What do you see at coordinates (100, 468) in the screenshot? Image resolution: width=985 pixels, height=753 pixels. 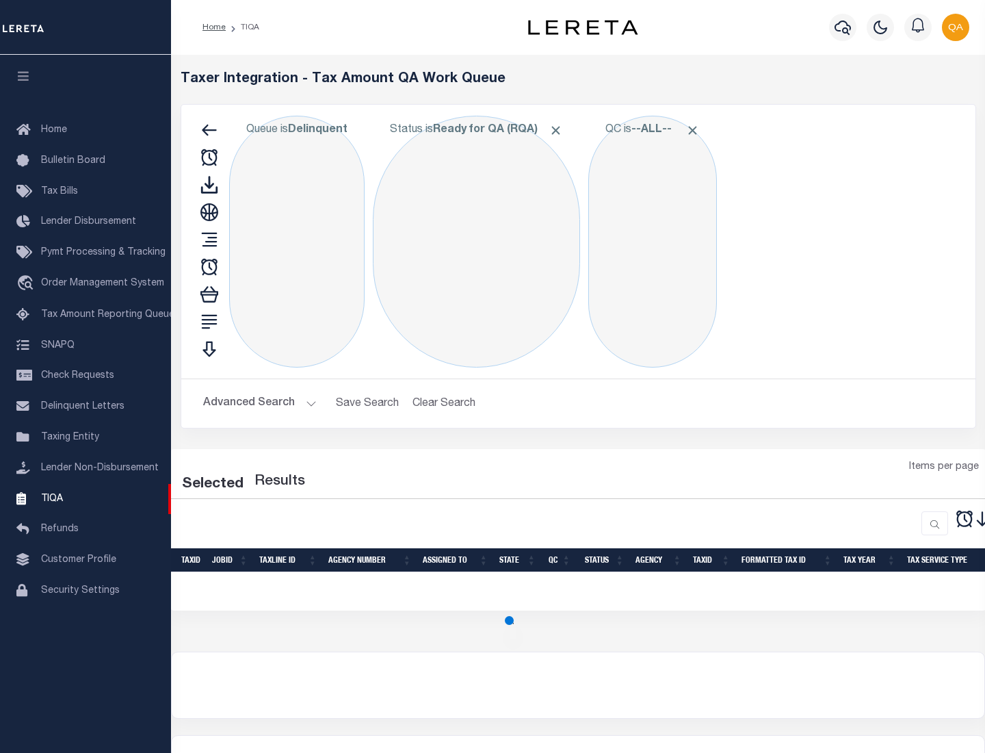 I see `span: Lender Non-Disbursement` at bounding box center [100, 468].